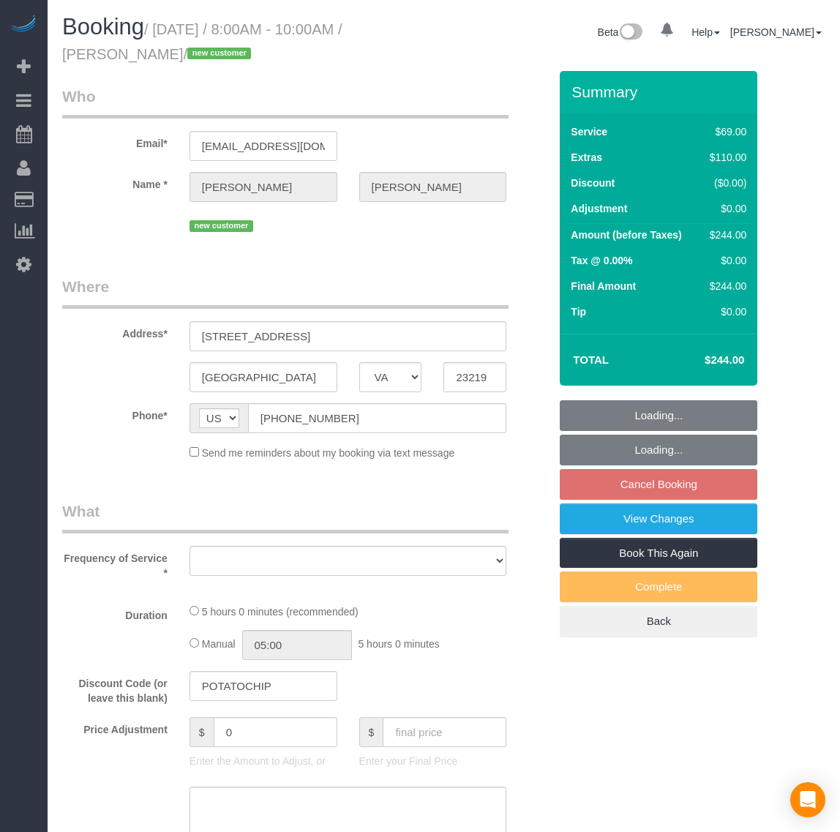  Describe the element at coordinates (702, 360) in the screenshot. I see `h4: $244.00` at that location.